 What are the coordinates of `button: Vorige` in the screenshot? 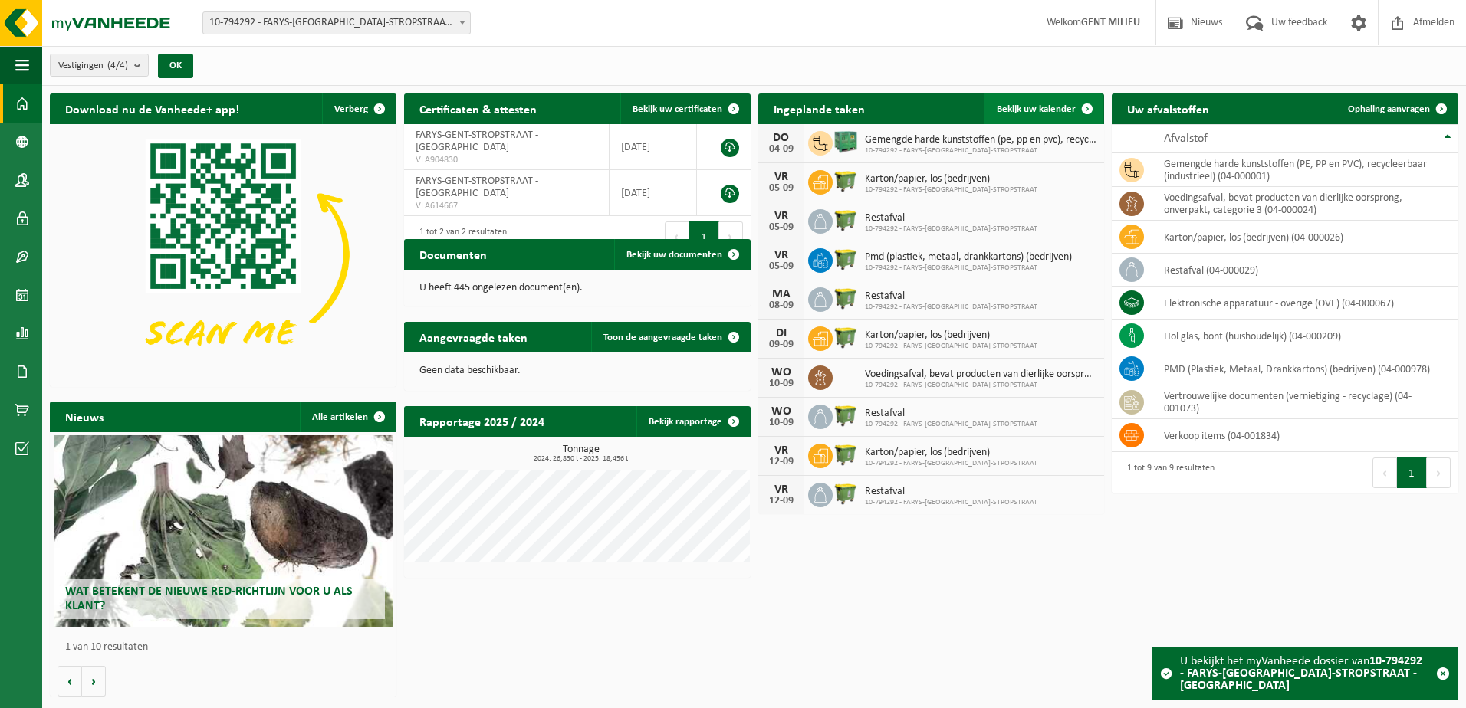 It's located at (70, 682).